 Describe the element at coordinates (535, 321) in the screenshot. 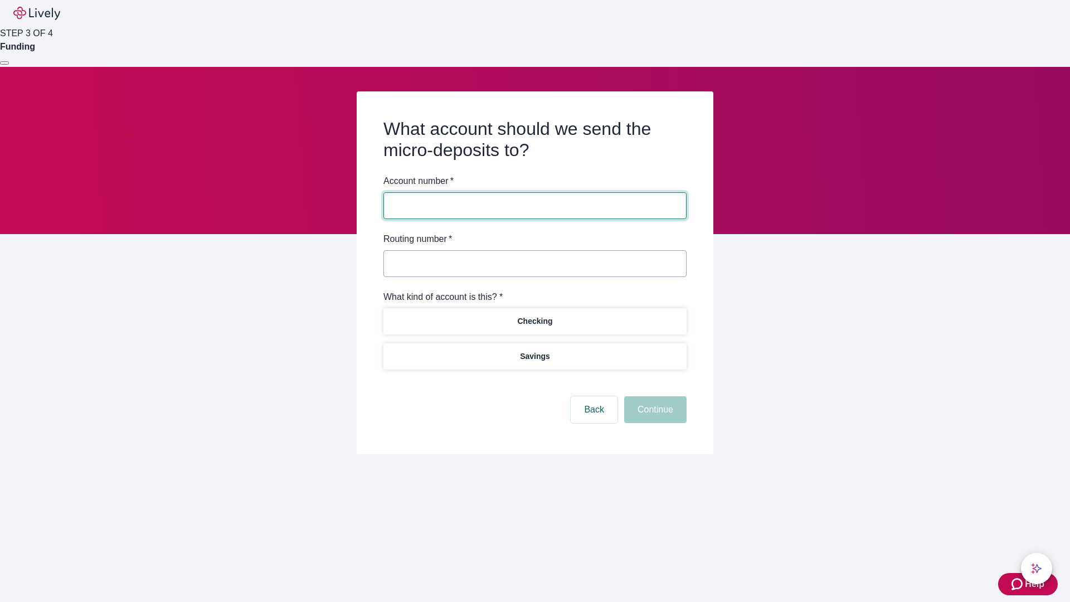

I see `p: Checking` at that location.